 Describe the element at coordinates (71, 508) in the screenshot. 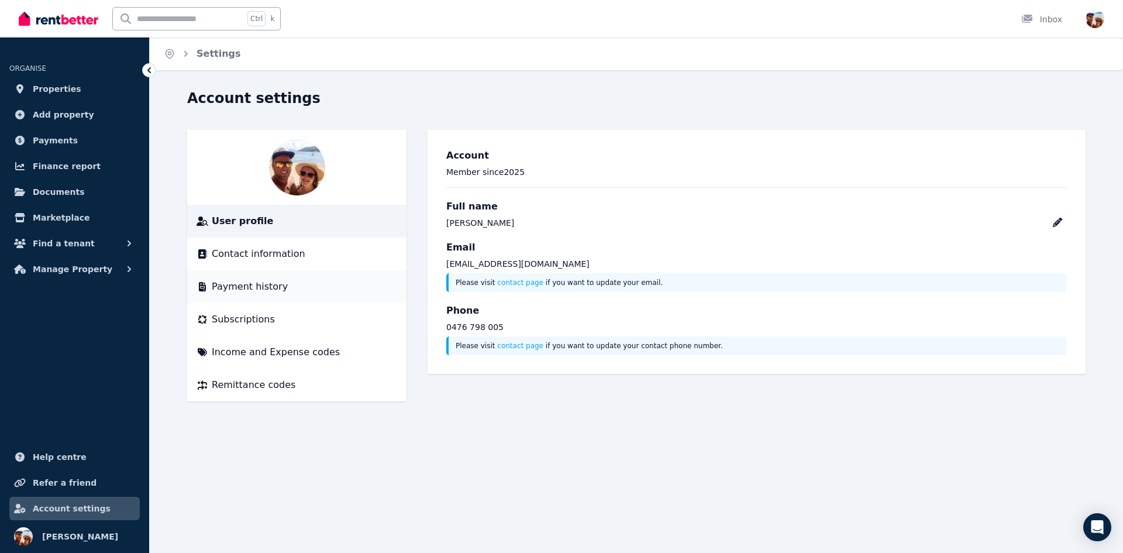

I see `span: Account settings` at that location.